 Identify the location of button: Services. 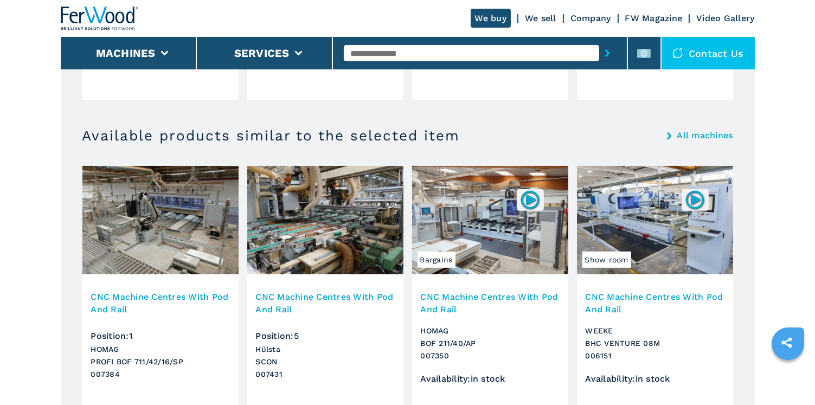
(262, 53).